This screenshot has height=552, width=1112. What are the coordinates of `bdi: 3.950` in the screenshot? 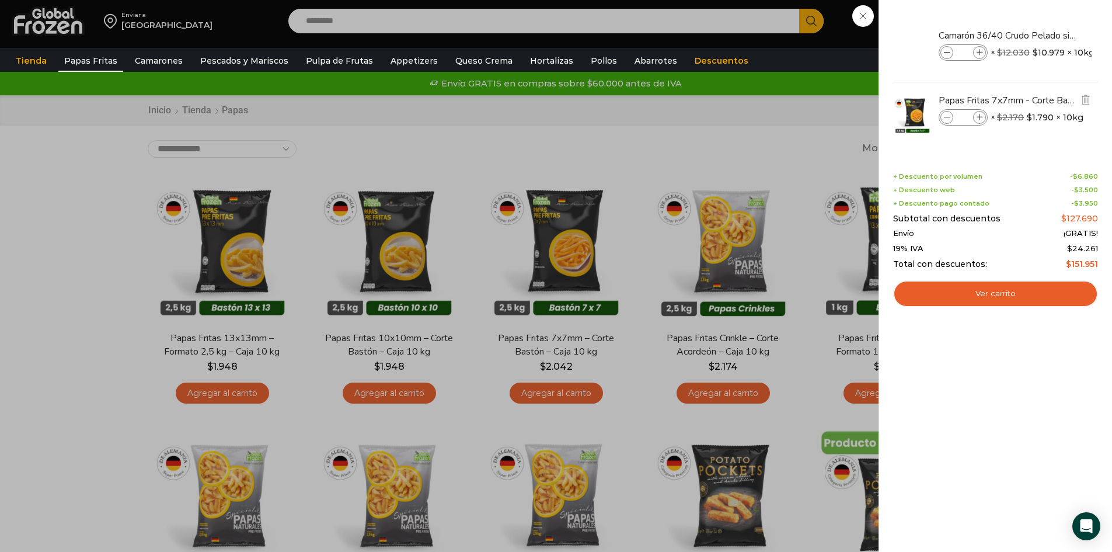 It's located at (1086, 203).